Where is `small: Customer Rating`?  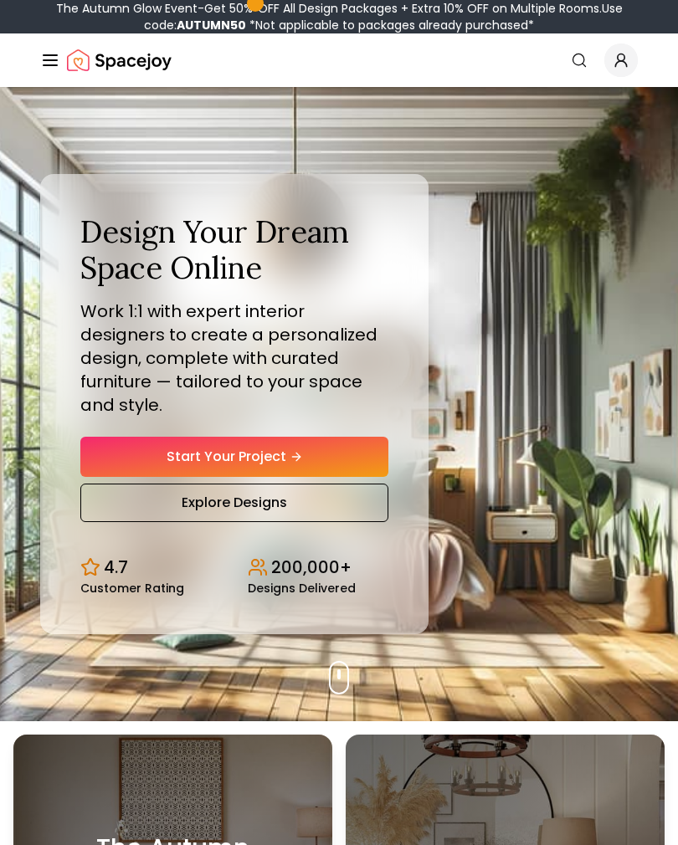
small: Customer Rating is located at coordinates (132, 588).